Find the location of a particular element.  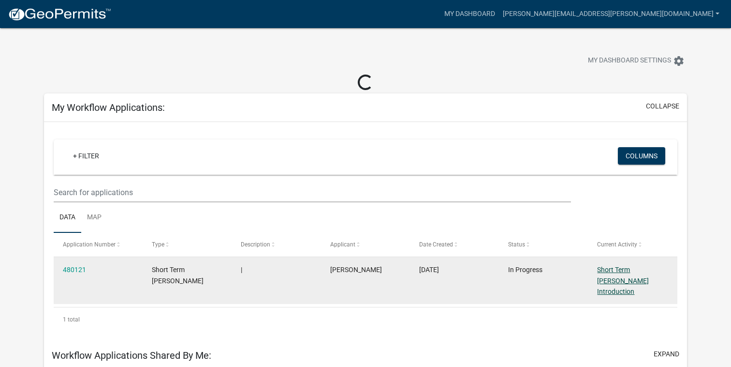

datatable-header-cell: Applicant is located at coordinates (365, 244).